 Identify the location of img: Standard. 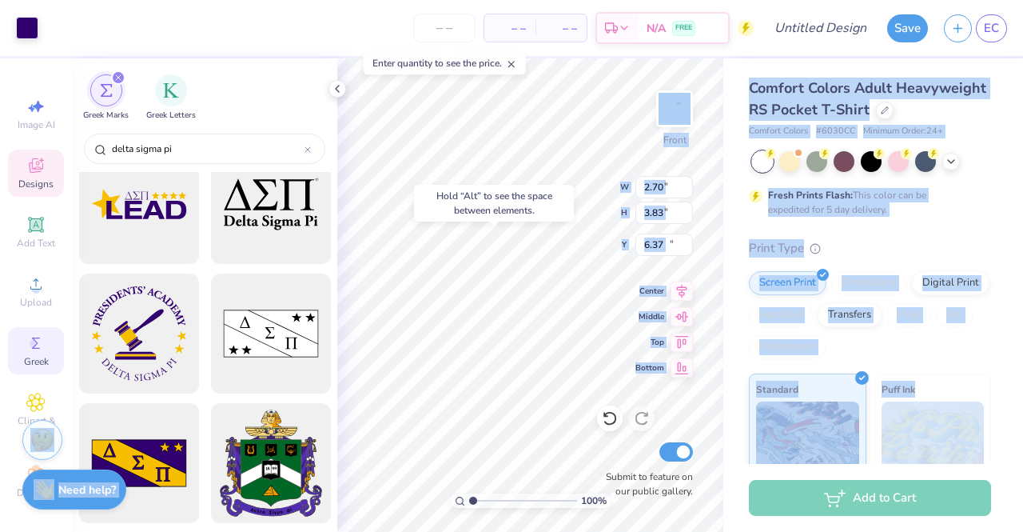
(808, 441).